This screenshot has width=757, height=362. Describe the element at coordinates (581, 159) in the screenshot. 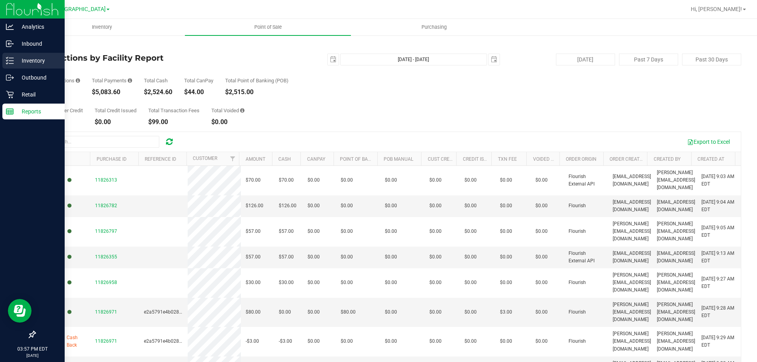

I see `a: Order Origin` at that location.